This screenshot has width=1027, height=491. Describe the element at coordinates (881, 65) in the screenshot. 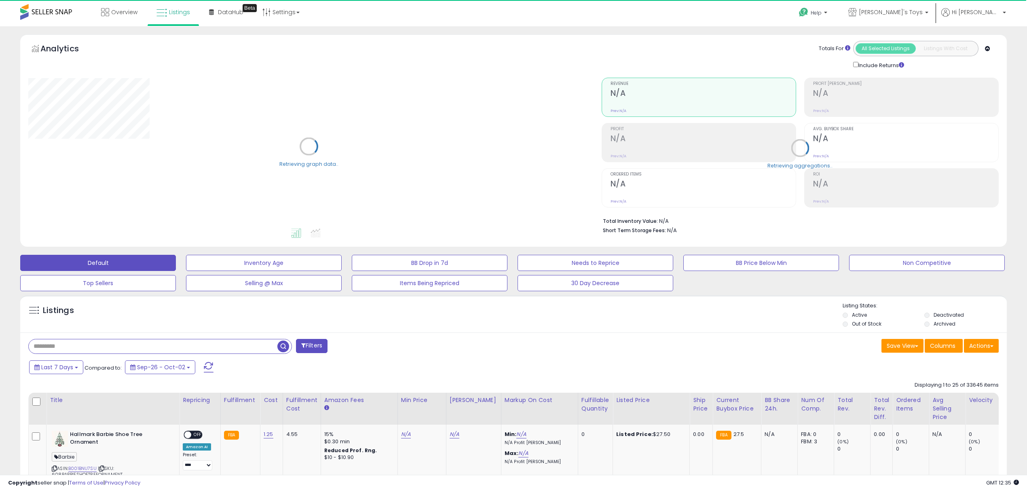

I see `div: Include Returns` at that location.